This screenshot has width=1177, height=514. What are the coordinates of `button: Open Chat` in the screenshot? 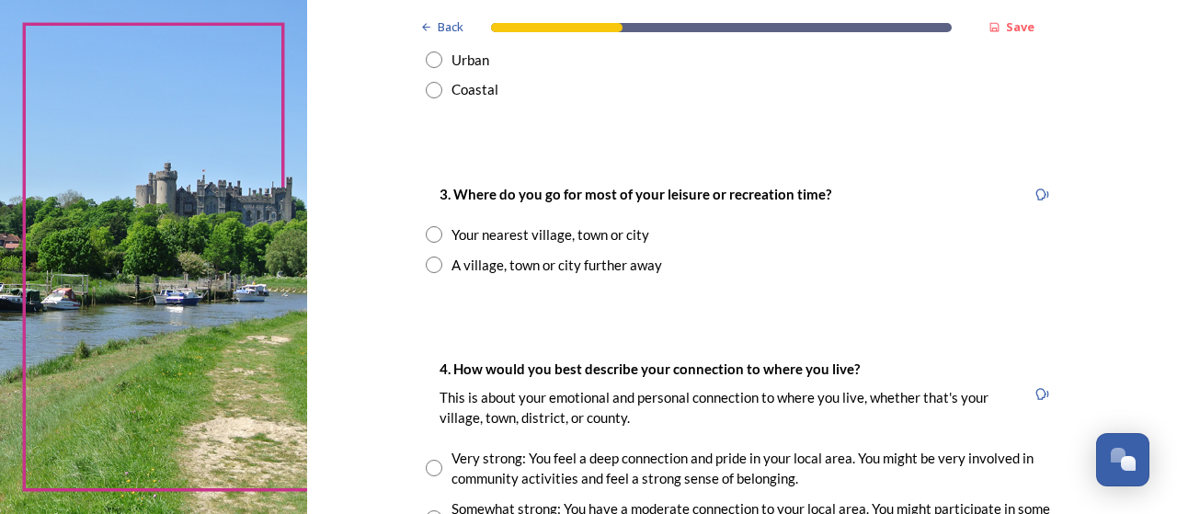 It's located at (1122, 460).